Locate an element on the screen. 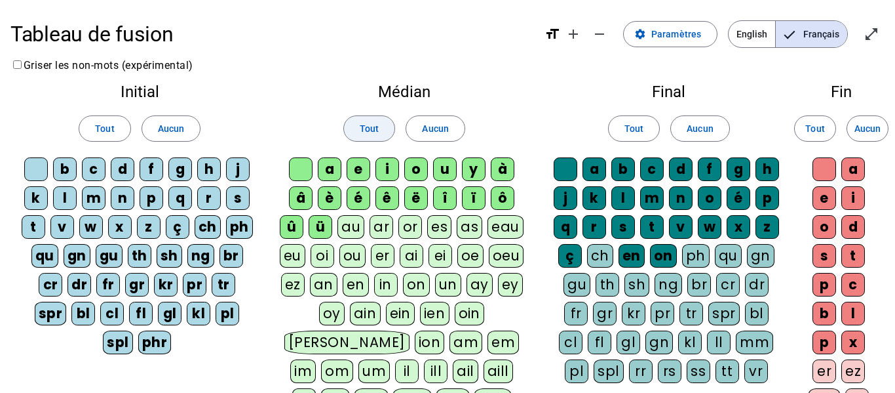 Image resolution: width=895 pixels, height=393 pixels. h2: Initial is located at coordinates (140, 92).